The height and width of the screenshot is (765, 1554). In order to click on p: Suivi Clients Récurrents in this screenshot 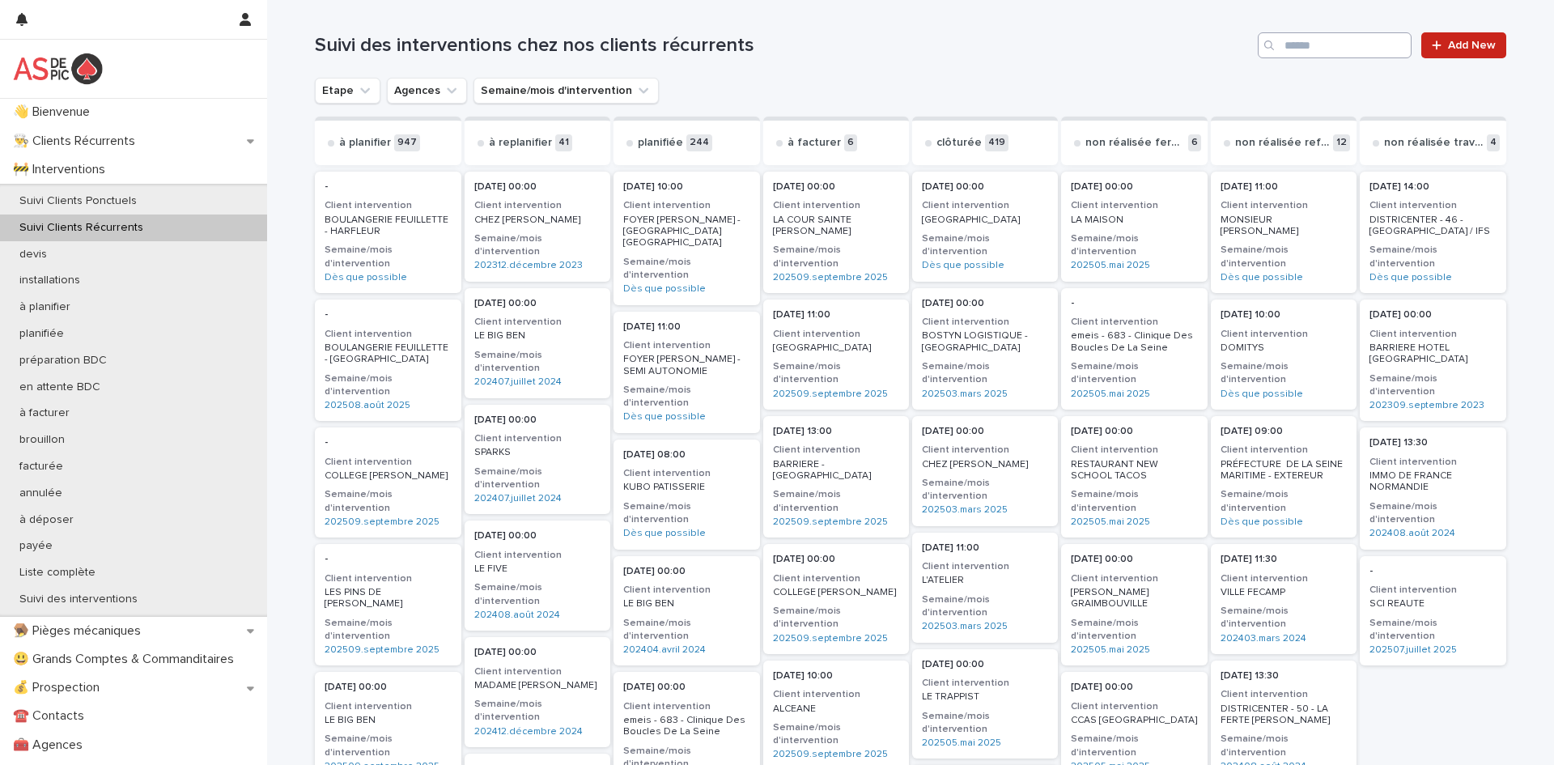, I will do `click(81, 227)`.